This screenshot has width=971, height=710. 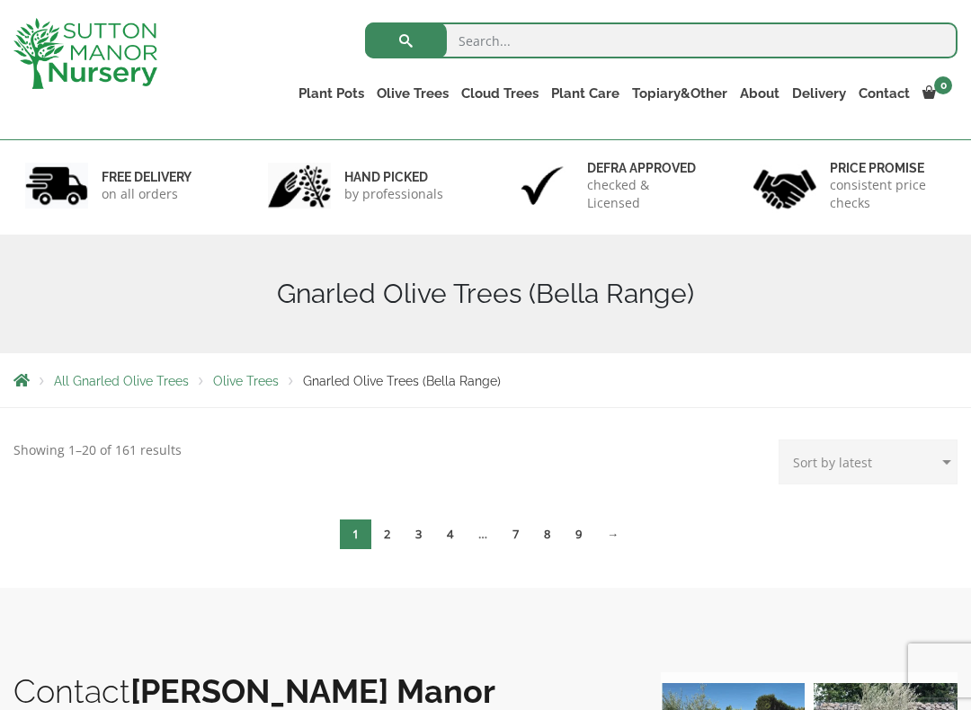 I want to click on a: Cloud Trees, so click(x=500, y=94).